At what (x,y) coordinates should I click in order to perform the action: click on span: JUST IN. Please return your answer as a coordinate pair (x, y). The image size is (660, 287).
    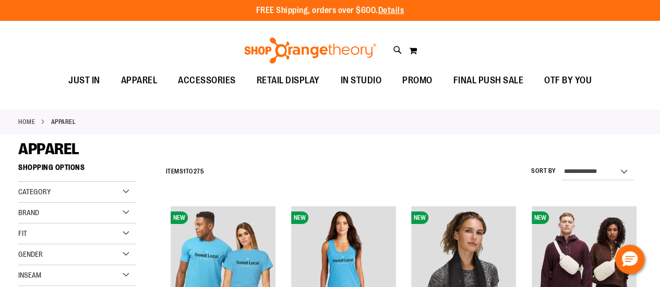
    Looking at the image, I should click on (84, 80).